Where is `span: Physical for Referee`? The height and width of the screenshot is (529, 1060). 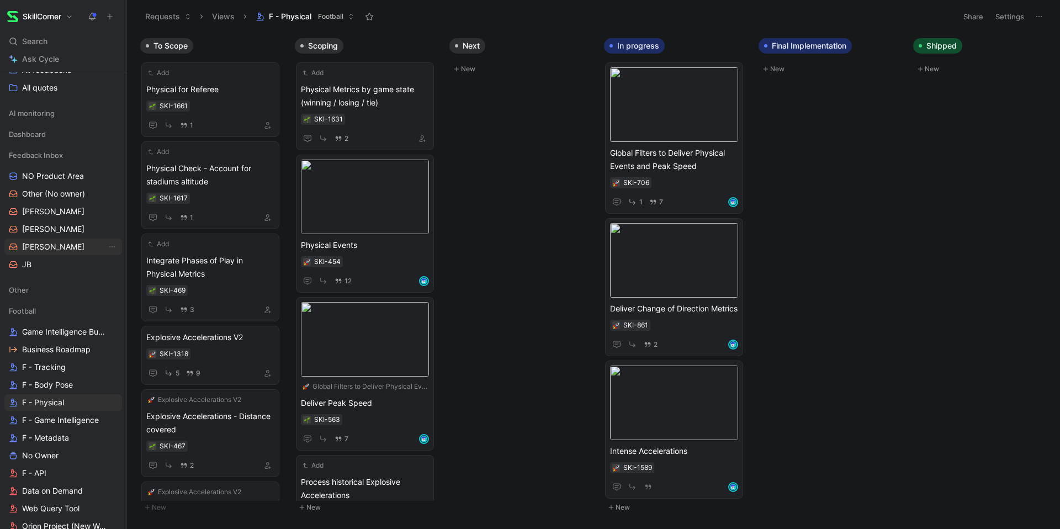 span: Physical for Referee is located at coordinates (210, 89).